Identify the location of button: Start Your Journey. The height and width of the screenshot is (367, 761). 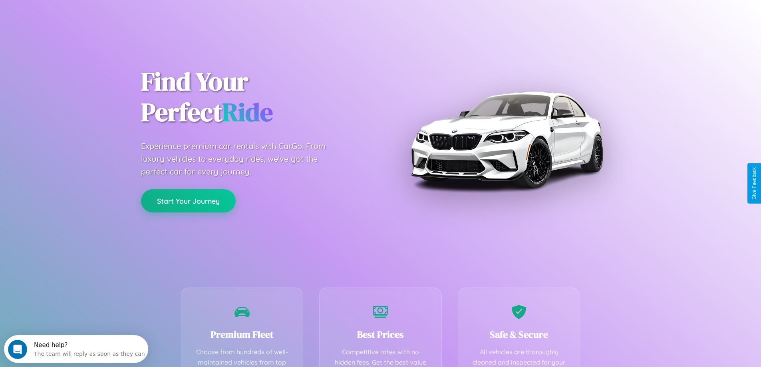
(188, 201).